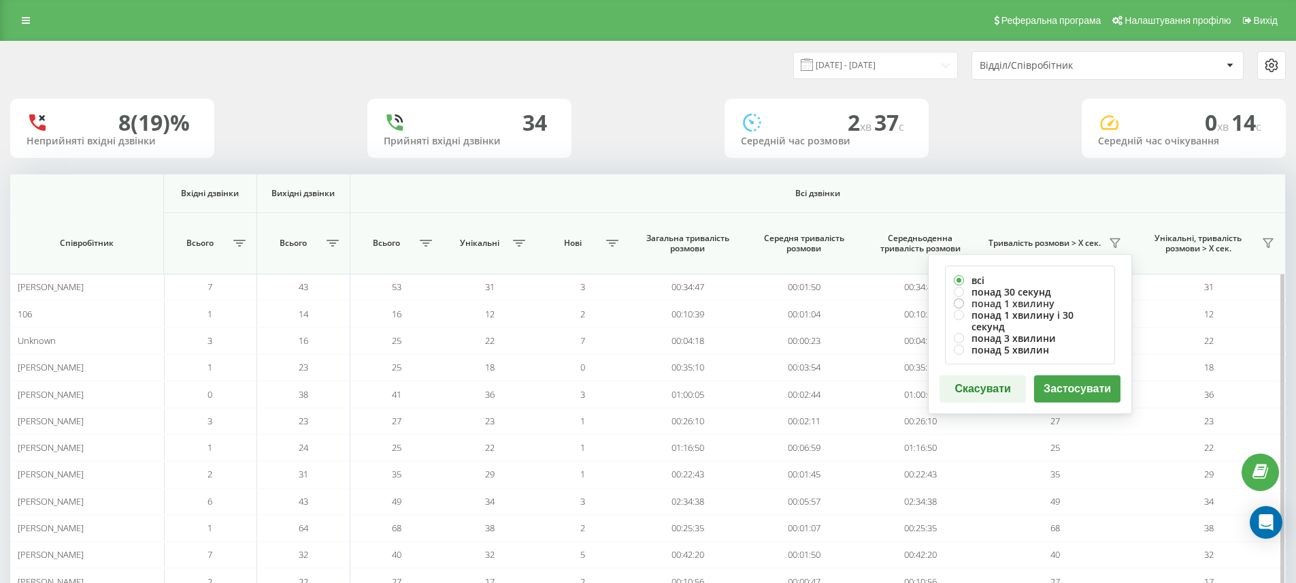 This screenshot has width=1296, height=583. I want to click on div: Прийняті вхідні дзвінки, so click(470, 141).